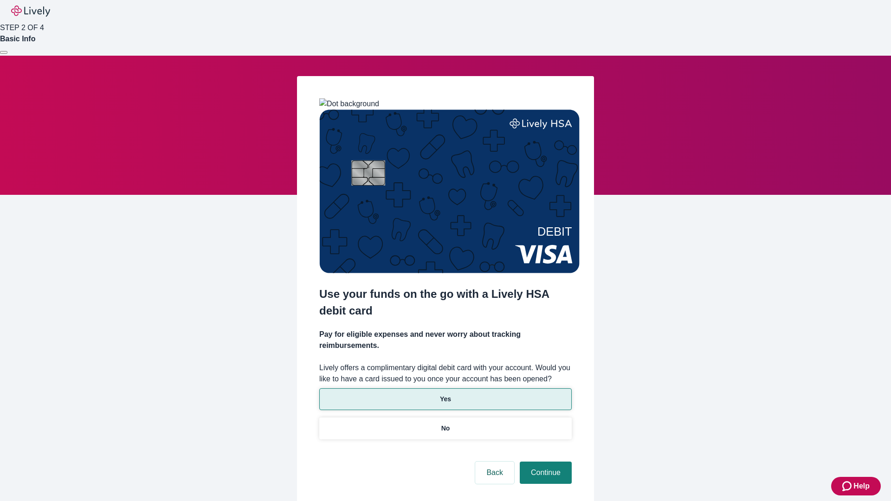  I want to click on h2: Use your funds on the go with a Lively HSA debit card, so click(445, 303).